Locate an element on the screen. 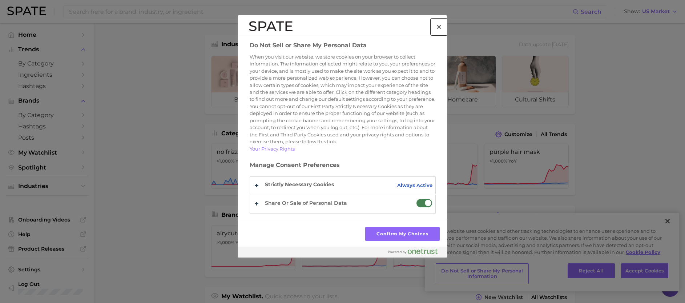 The width and height of the screenshot is (685, 303). div: Spate is located at coordinates (271, 26).